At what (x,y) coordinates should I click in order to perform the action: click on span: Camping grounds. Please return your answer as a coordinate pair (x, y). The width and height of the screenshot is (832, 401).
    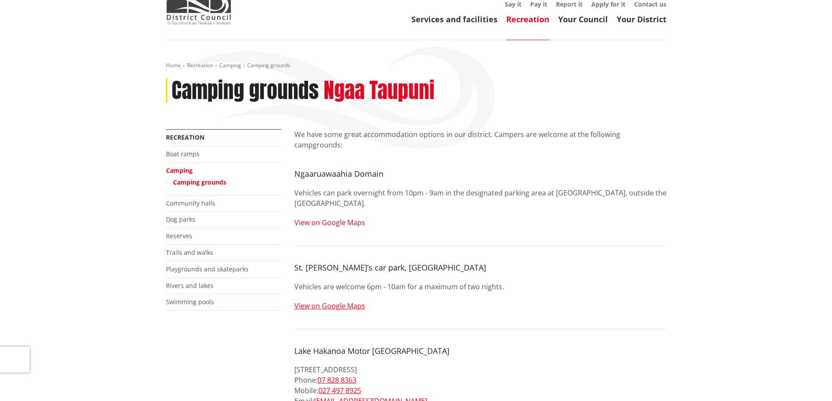
    Looking at the image, I should click on (269, 65).